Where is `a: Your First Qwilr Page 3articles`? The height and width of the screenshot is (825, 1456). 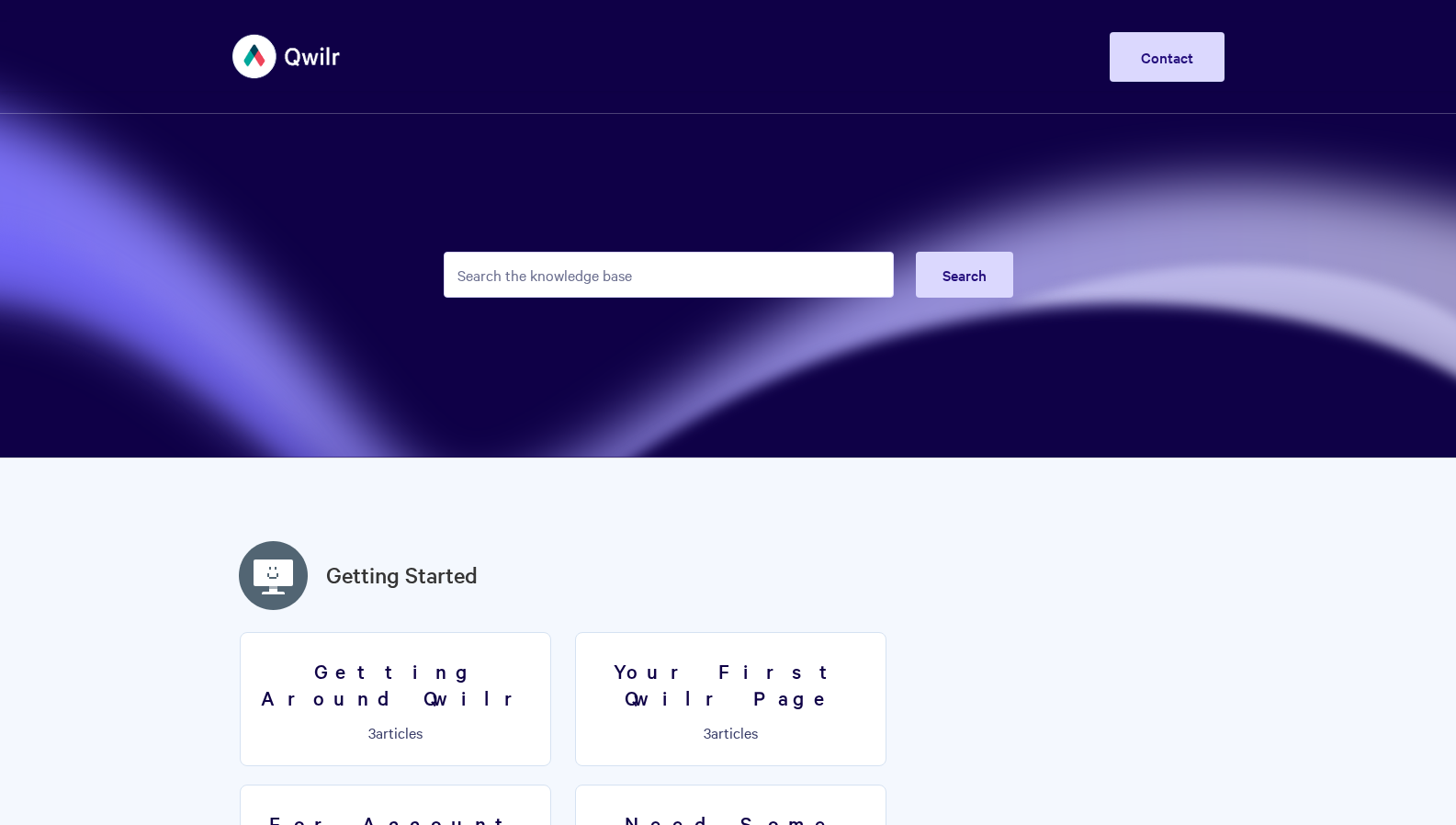 a: Your First Qwilr Page 3articles is located at coordinates (730, 699).